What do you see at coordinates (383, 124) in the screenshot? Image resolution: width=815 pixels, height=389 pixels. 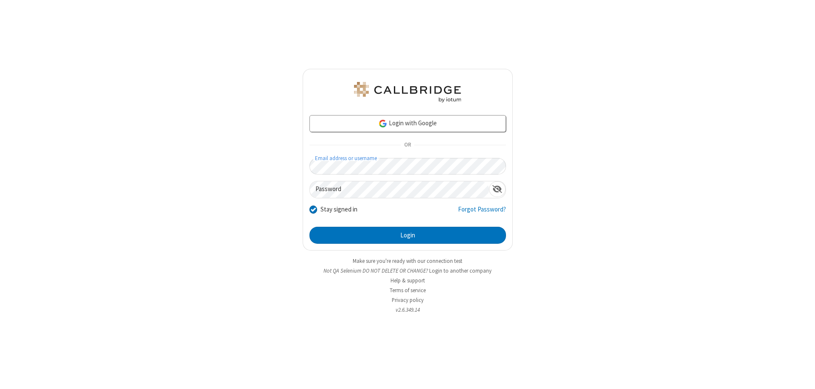 I see `img: google-icon.png` at bounding box center [383, 124].